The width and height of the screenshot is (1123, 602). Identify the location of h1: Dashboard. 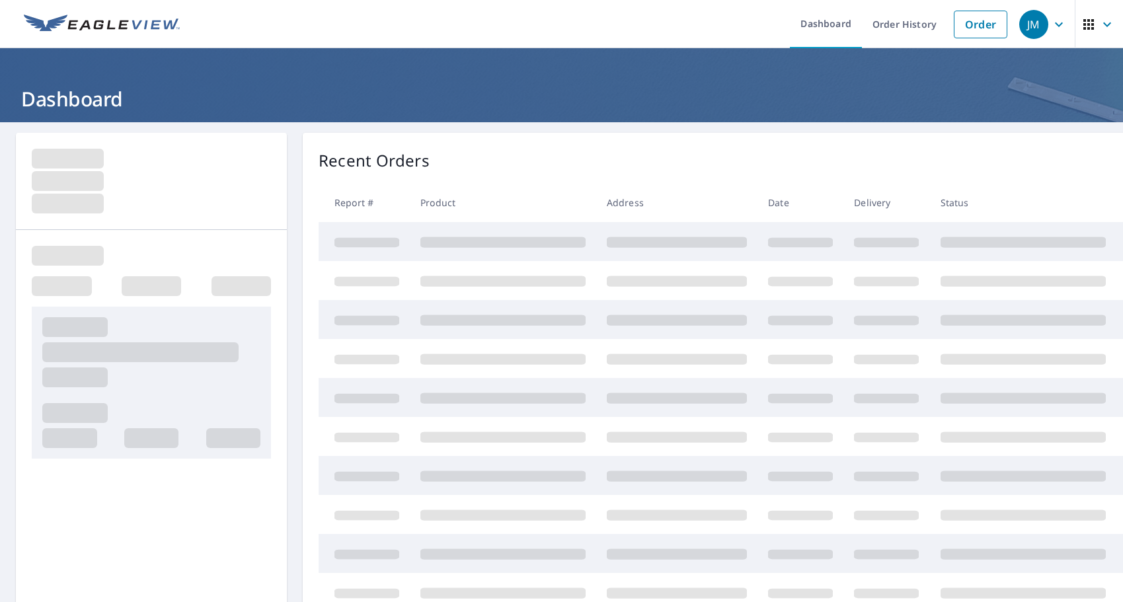
(561, 98).